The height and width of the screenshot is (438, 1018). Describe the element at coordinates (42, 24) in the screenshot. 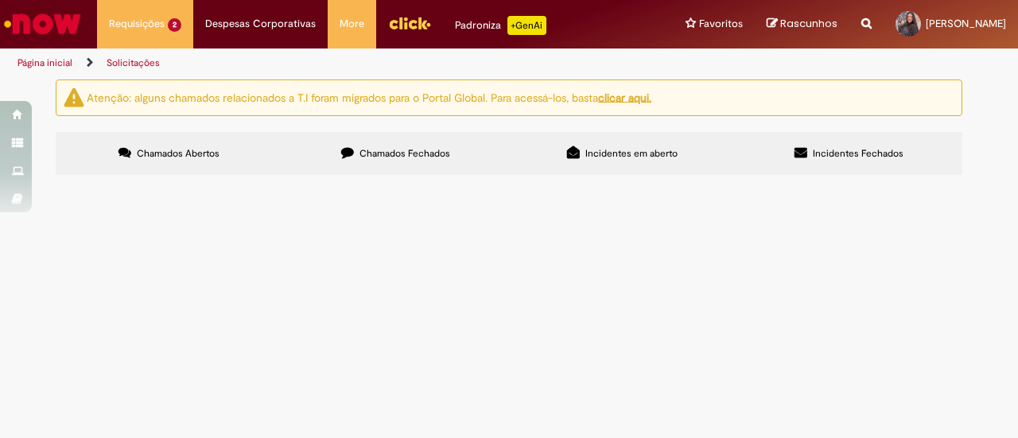

I see `img: ServiceNow` at that location.